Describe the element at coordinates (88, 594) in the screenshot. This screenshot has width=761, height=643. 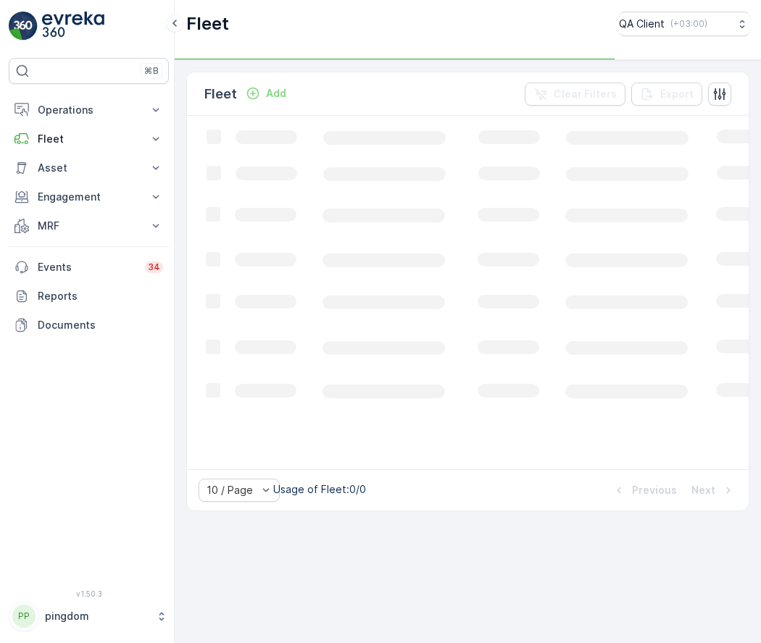
I see `span: v 1.50.3` at that location.